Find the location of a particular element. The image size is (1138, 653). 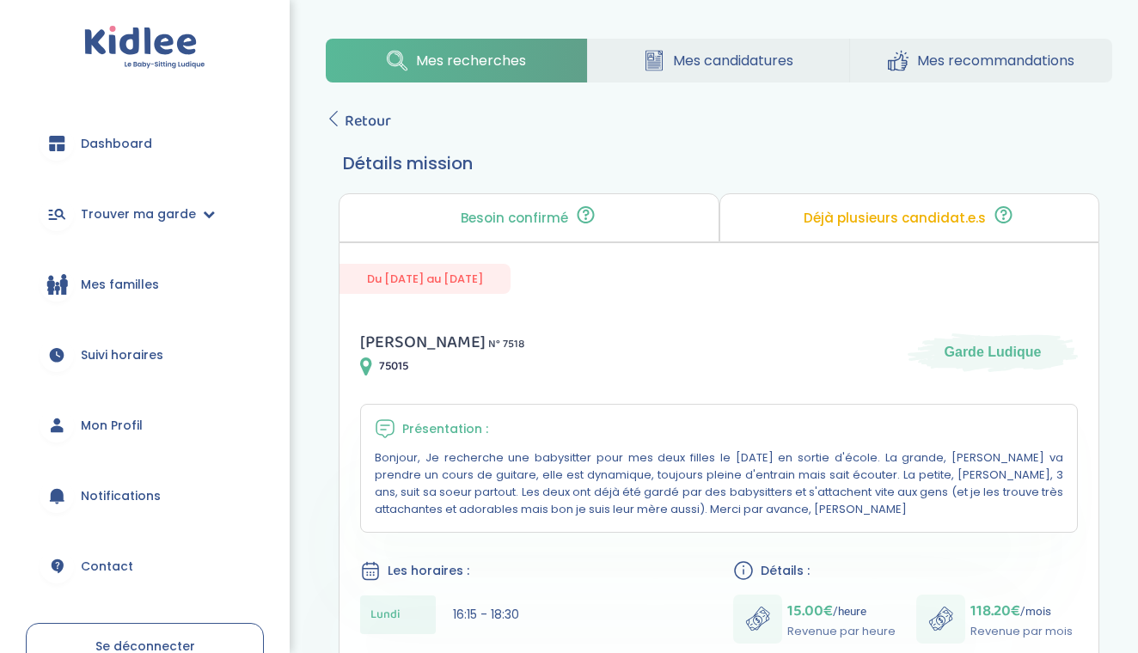

p: Déjà plusieurs candidat.e.s is located at coordinates (895, 218).